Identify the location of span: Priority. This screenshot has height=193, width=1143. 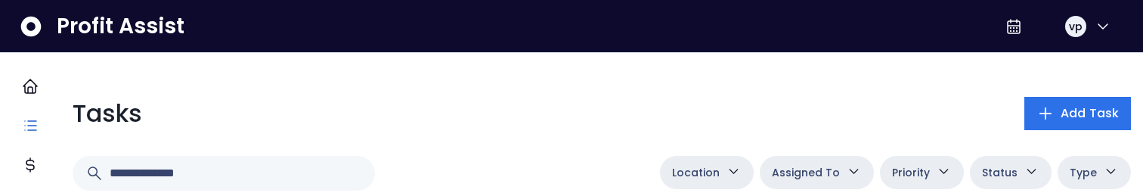
(911, 172).